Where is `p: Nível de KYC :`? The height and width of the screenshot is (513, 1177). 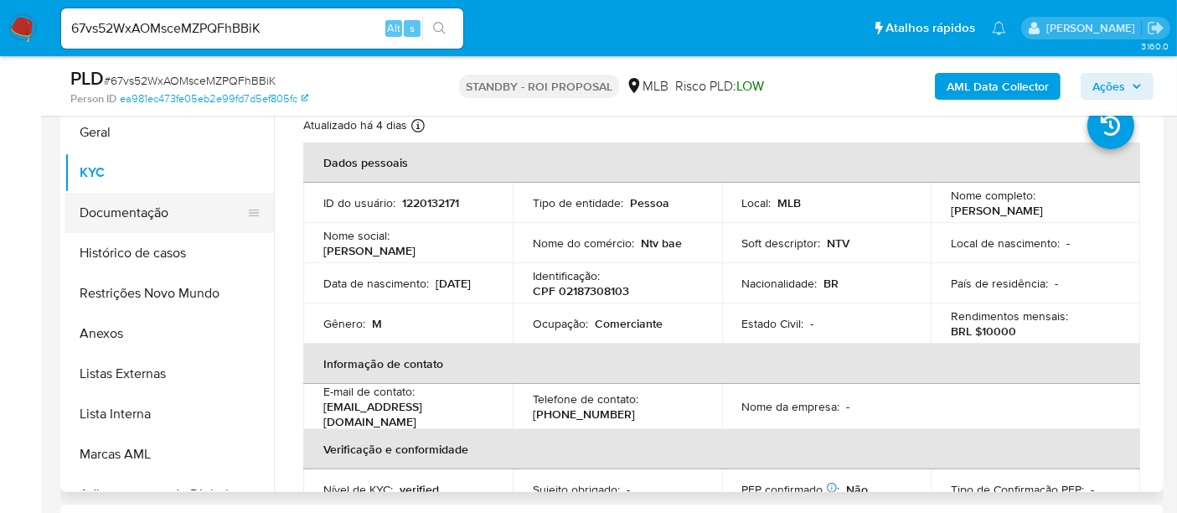
p: Nível de KYC : is located at coordinates (358, 489).